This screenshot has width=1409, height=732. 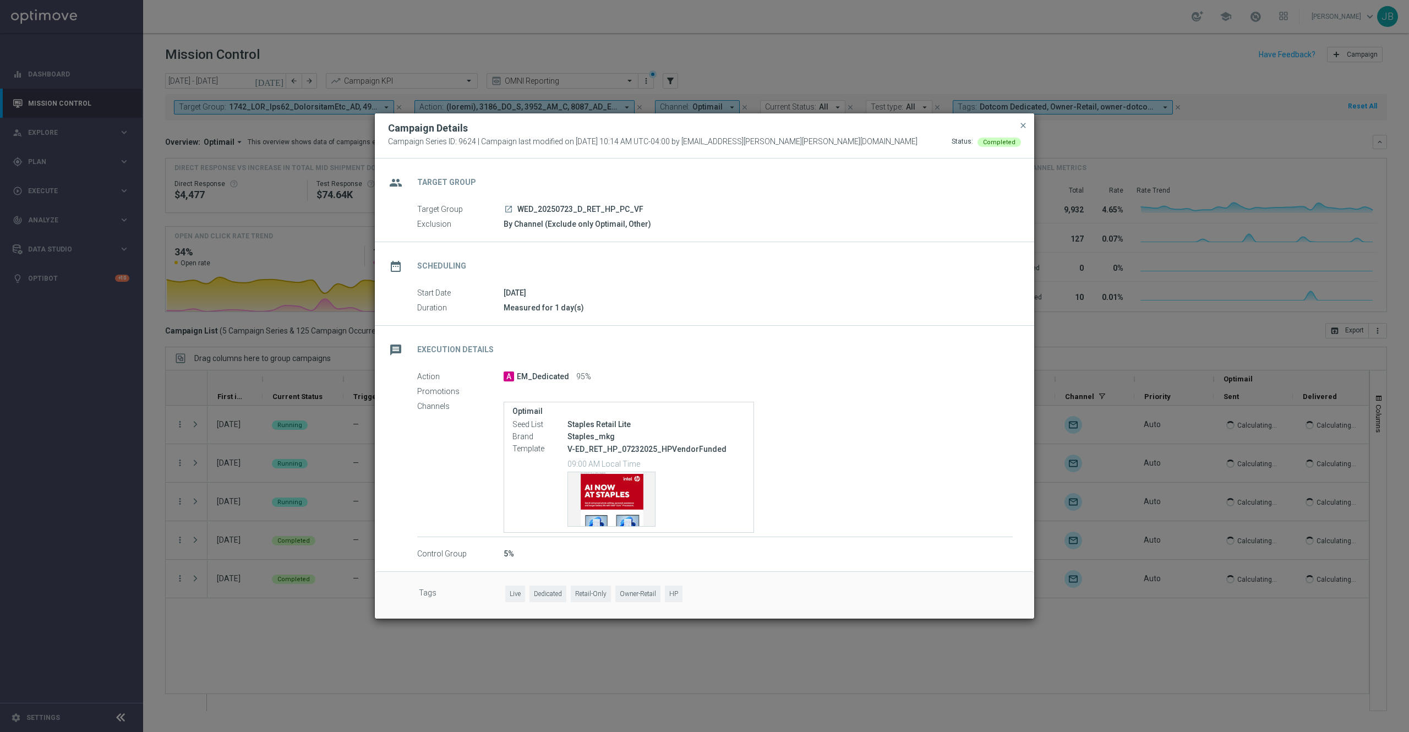 I want to click on label: Target Group, so click(x=460, y=210).